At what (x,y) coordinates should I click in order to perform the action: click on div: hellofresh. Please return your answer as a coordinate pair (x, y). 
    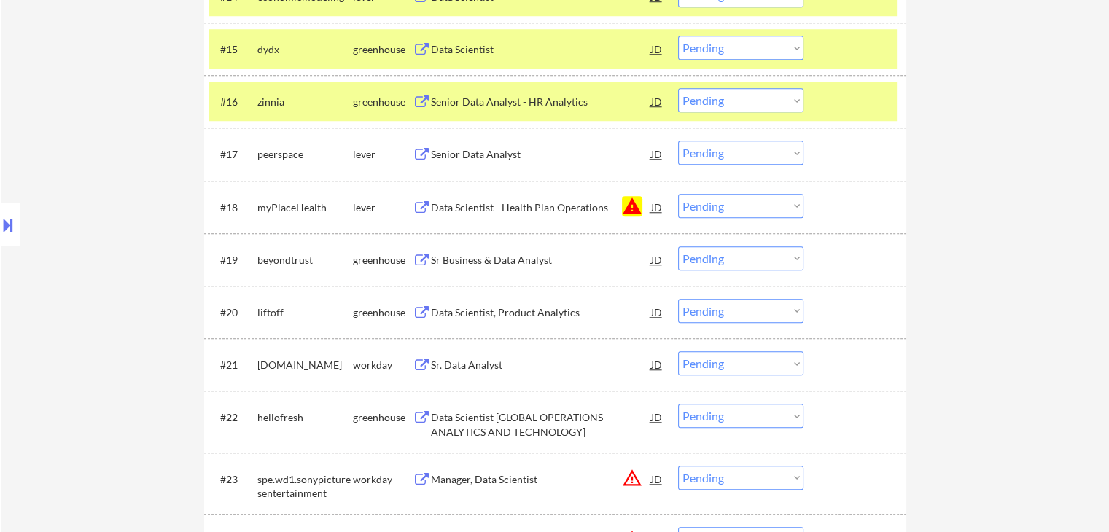
    Looking at the image, I should click on (305, 418).